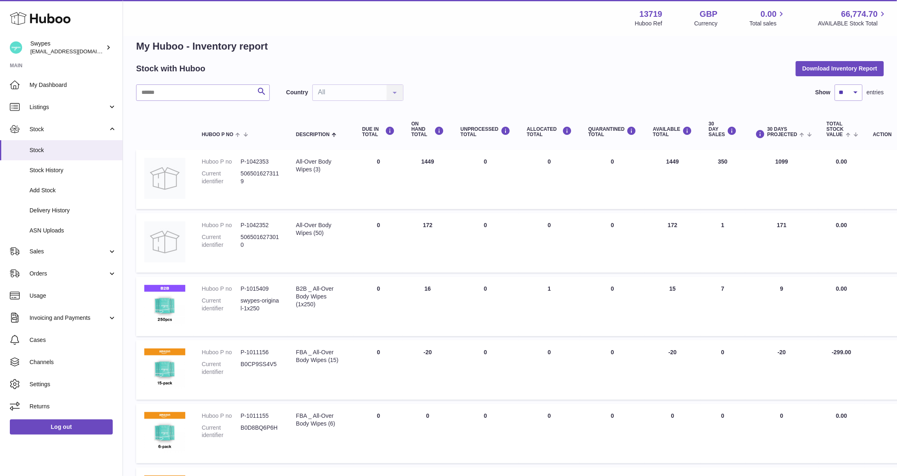  What do you see at coordinates (651, 14) in the screenshot?
I see `strong: 13719` at bounding box center [651, 14].